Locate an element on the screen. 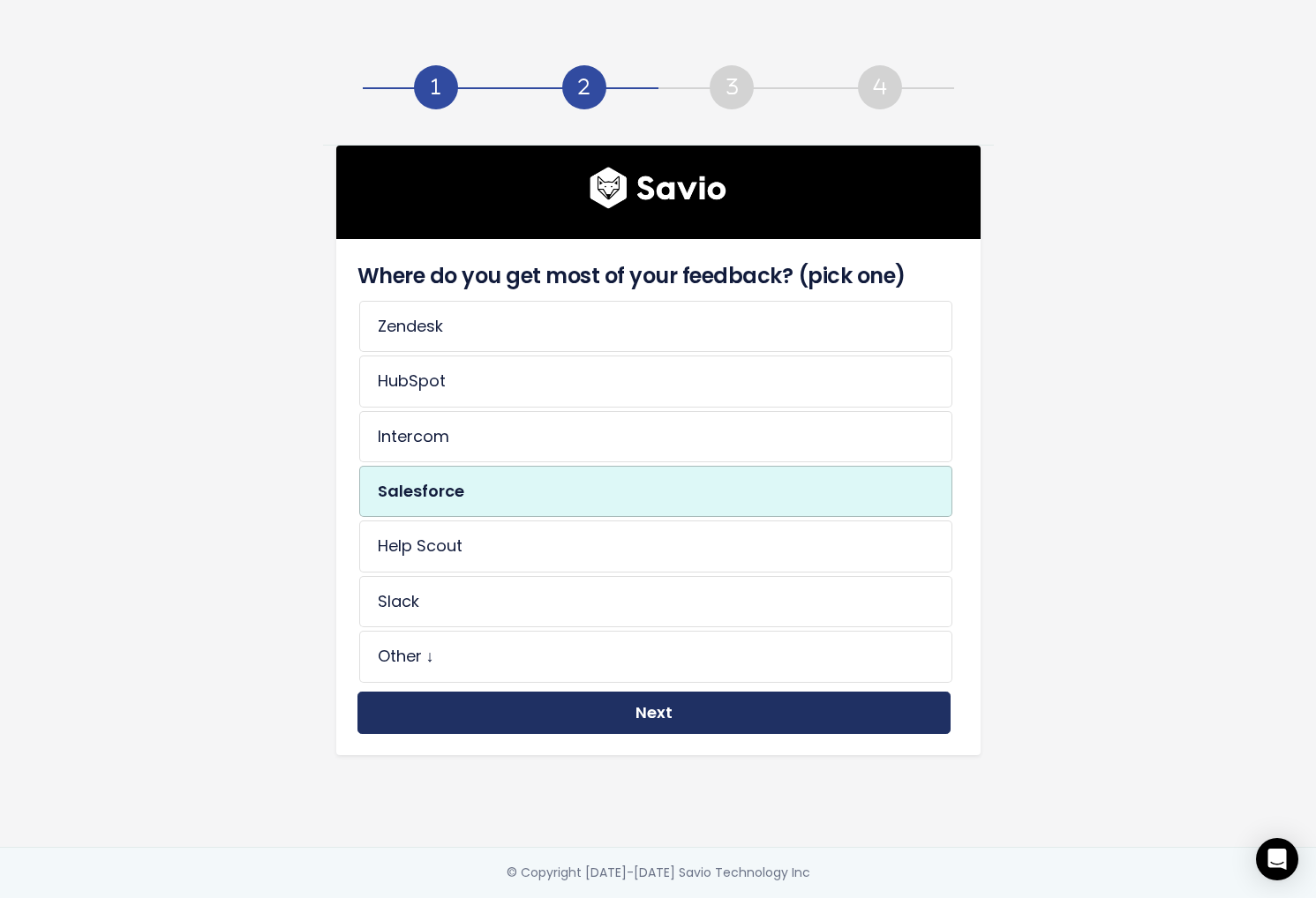  li: Slack is located at coordinates (656, 602).